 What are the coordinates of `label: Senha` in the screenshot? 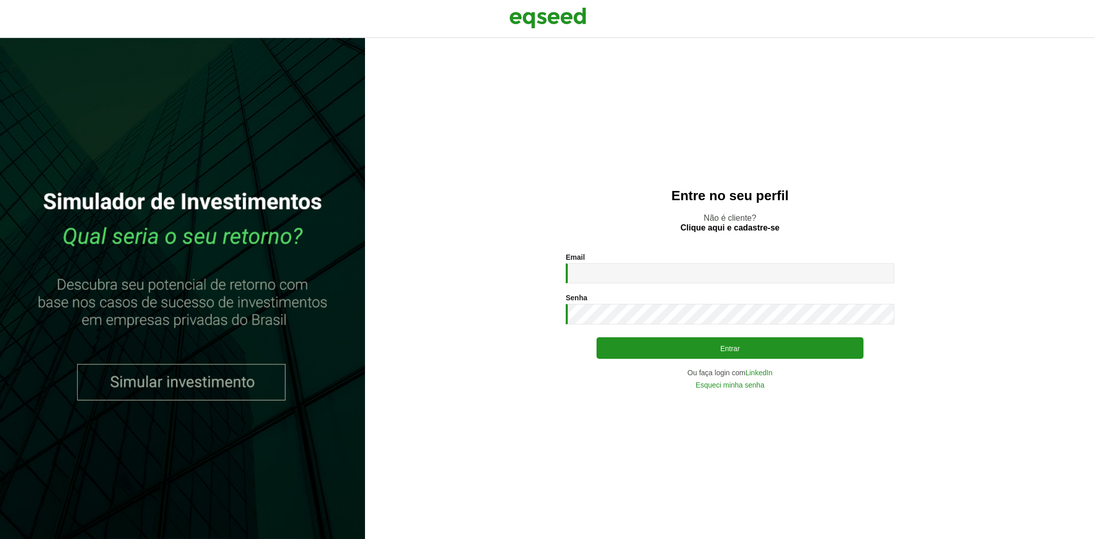 It's located at (576, 298).